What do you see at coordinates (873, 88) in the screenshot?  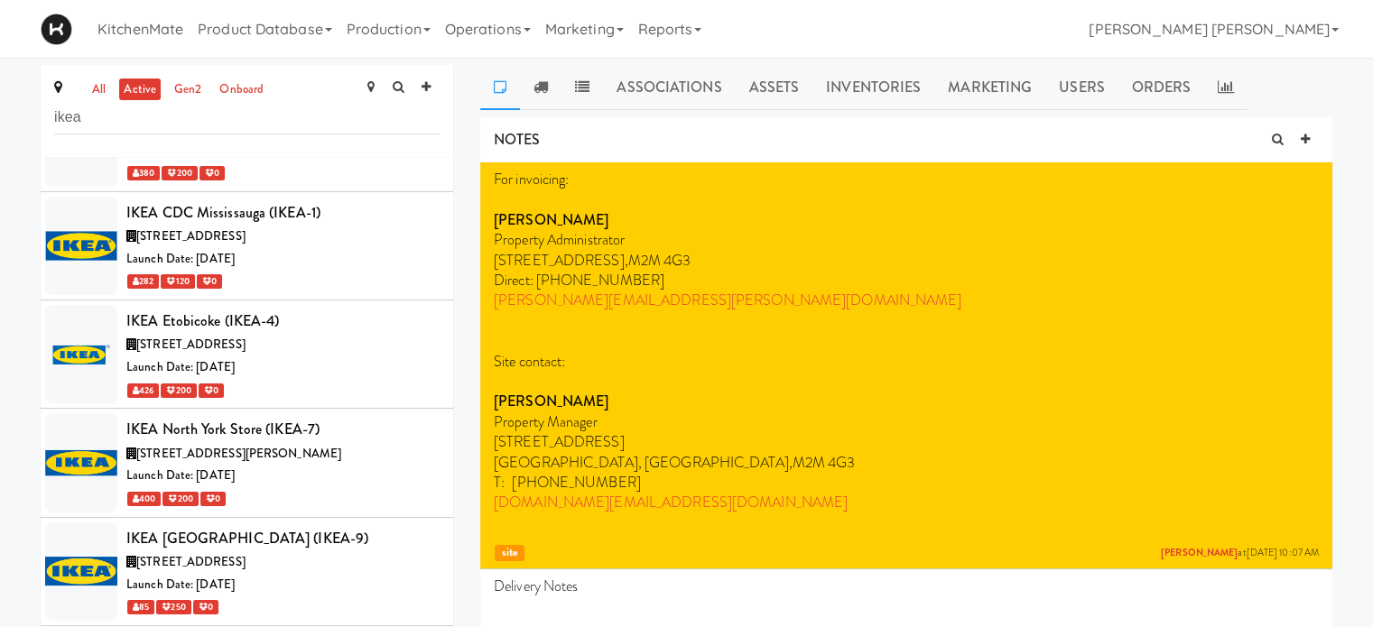 I see `a: Inventories` at bounding box center [873, 88].